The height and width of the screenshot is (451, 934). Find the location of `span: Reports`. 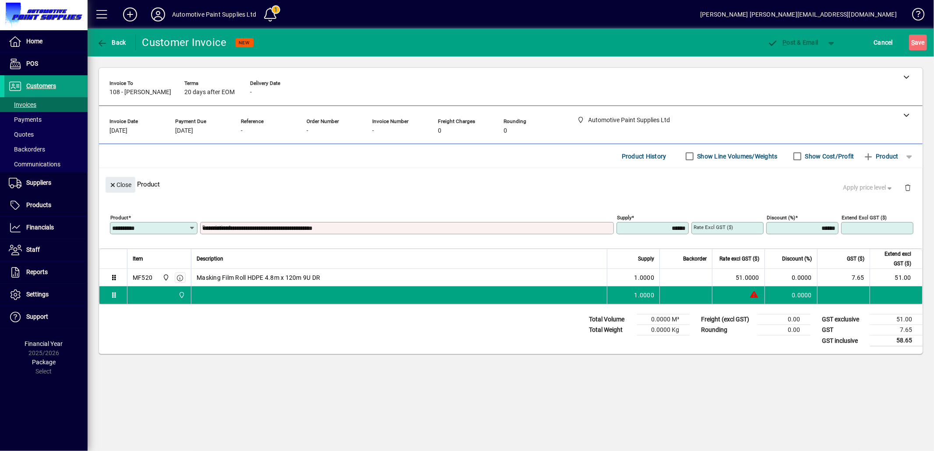

span: Reports is located at coordinates (37, 272).